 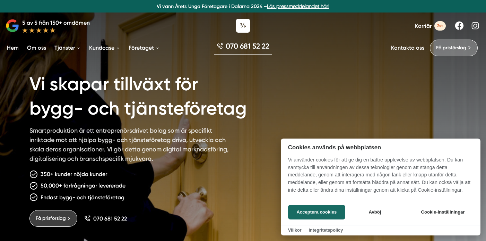 I want to click on p: Vi använder cookies för att ge dig en bättre upplevelse av webbplatsen. Du kan samtycka till anvä..., so click(x=381, y=177).